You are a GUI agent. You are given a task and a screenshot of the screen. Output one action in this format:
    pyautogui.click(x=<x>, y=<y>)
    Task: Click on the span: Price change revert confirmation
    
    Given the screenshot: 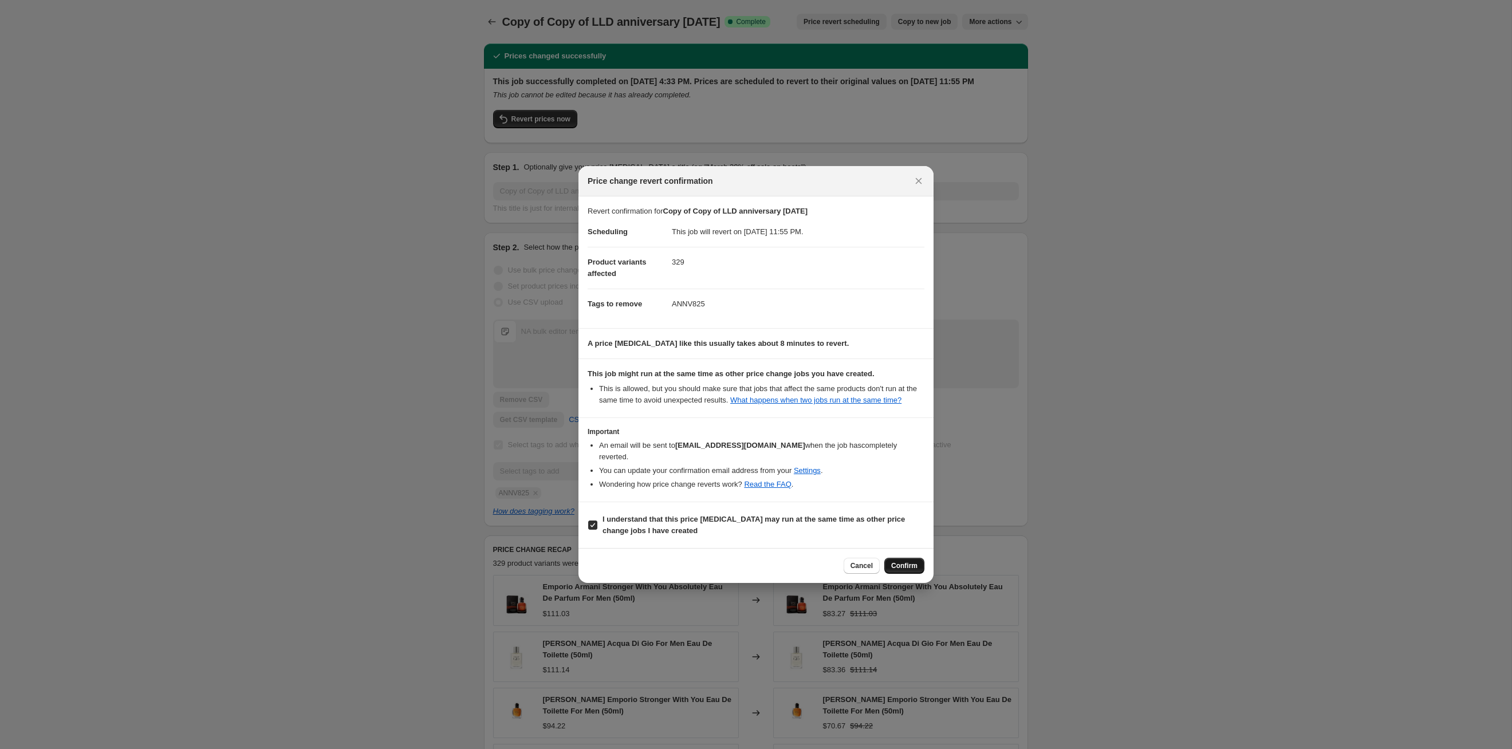 What is the action you would take?
    pyautogui.click(x=650, y=181)
    